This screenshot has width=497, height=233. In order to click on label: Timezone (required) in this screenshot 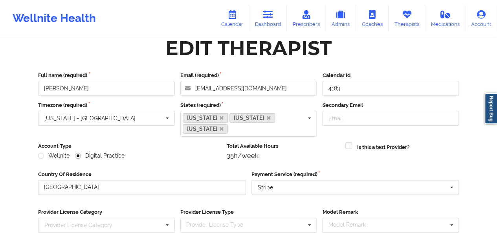, I will do `click(107, 105)`.